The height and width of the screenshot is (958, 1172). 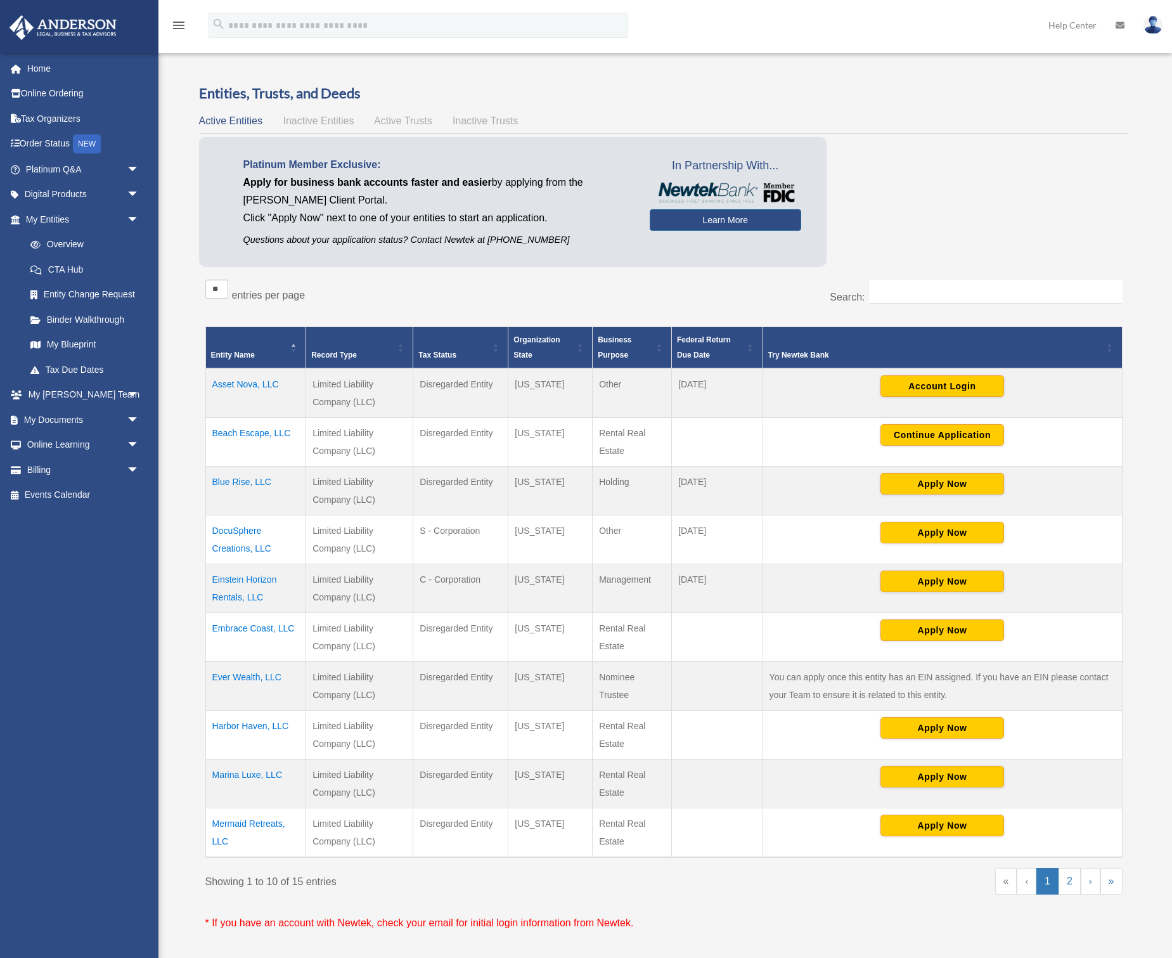 I want to click on a: Home, so click(x=84, y=68).